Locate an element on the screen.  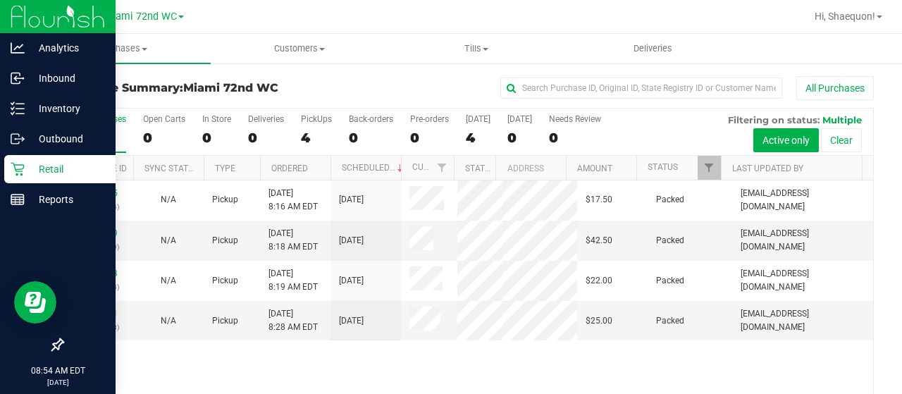
p: Inventory is located at coordinates (67, 109).